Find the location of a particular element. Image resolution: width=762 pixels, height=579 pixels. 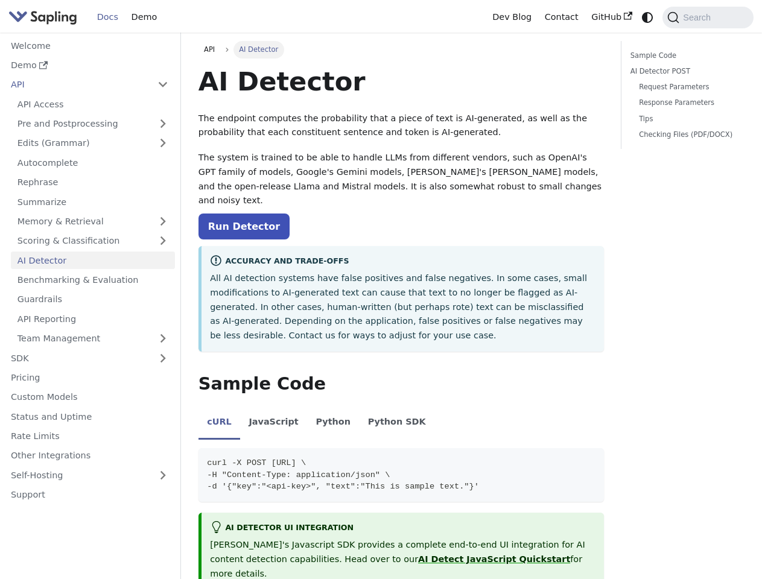

li: cURL is located at coordinates (219, 423).